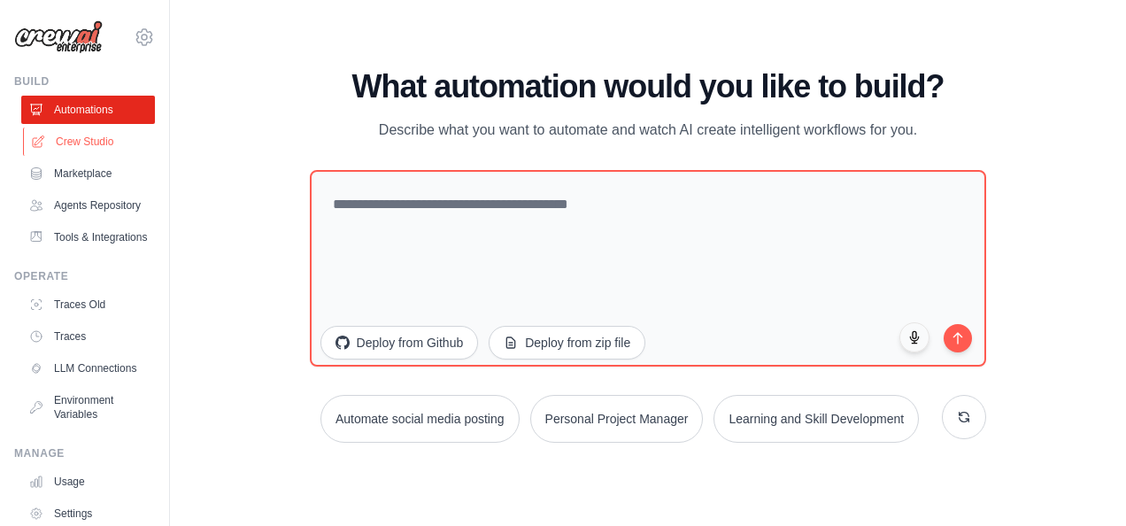 This screenshot has width=1126, height=526. Describe the element at coordinates (648, 87) in the screenshot. I see `h1: What automation would you like to build?` at that location.